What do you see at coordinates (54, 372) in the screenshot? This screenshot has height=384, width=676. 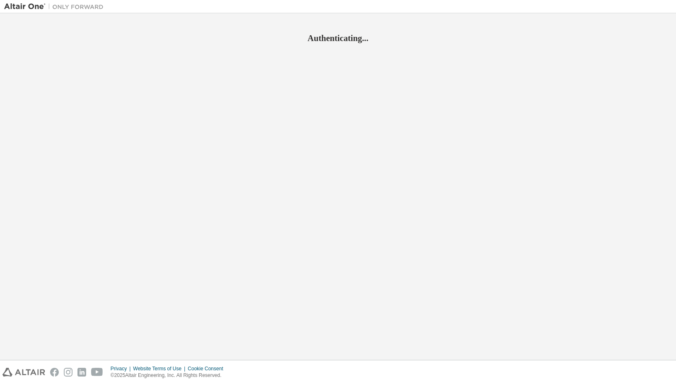 I see `img: facebook.svg` at bounding box center [54, 372].